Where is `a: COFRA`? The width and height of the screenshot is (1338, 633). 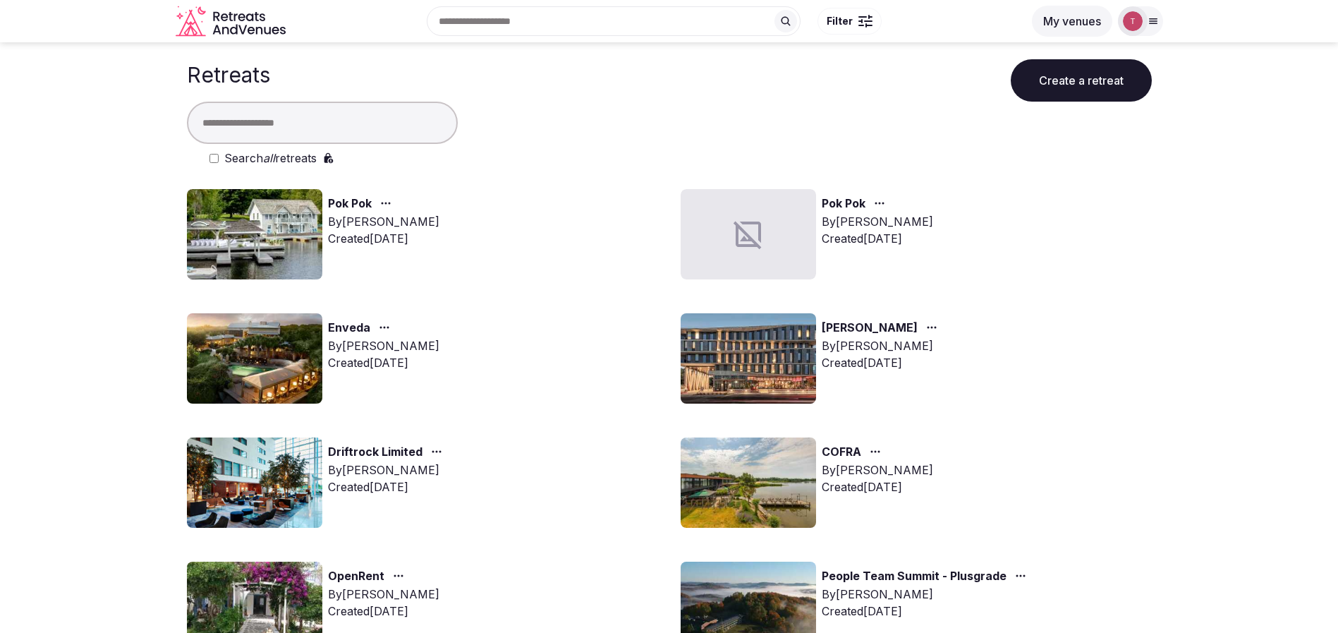 a: COFRA is located at coordinates (842, 452).